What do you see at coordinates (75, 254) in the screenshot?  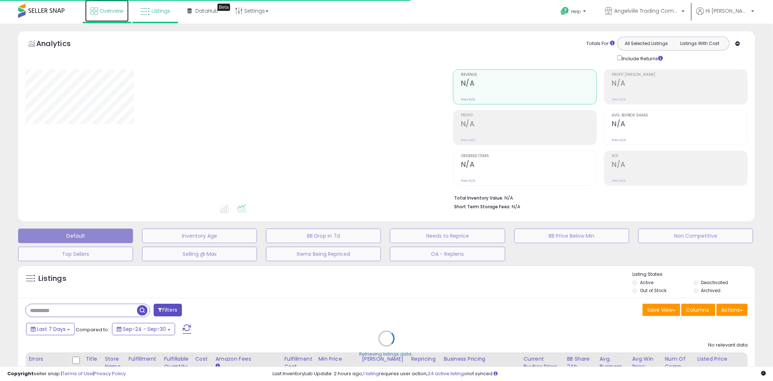 I see `button: Top Sellers` at bounding box center [75, 254].